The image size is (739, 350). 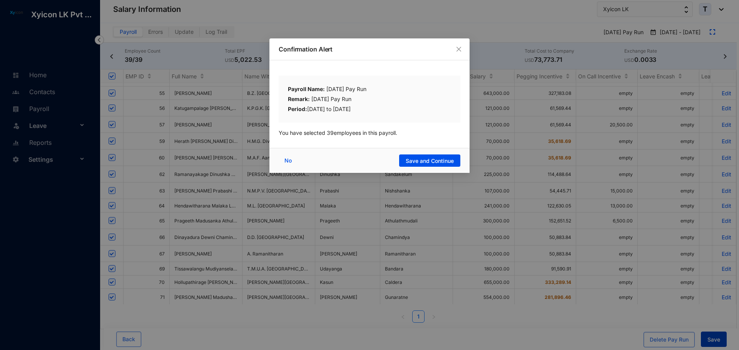 What do you see at coordinates (369, 49) in the screenshot?
I see `p: Confirmation Alert` at bounding box center [369, 49].